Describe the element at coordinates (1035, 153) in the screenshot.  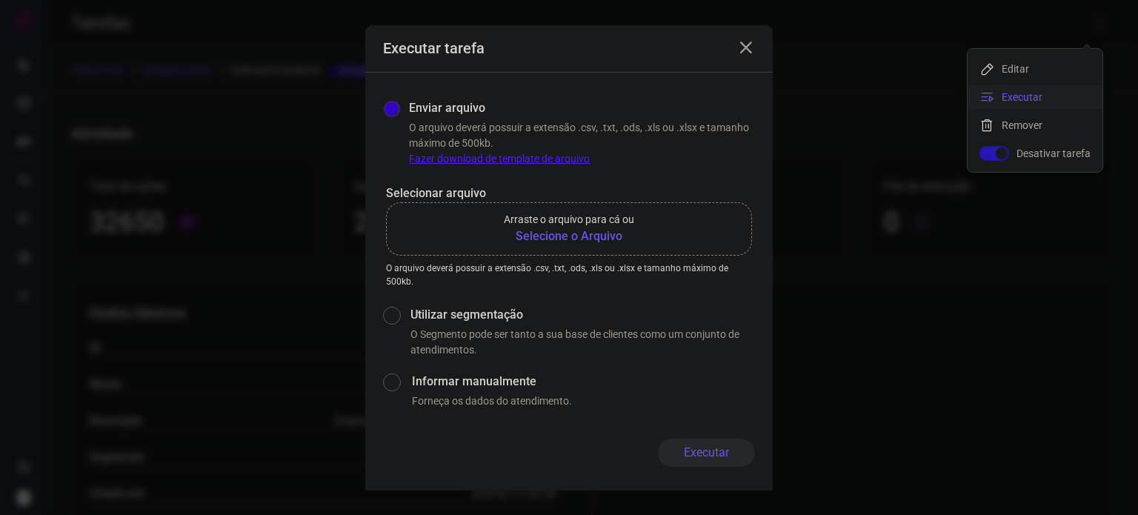
I see `li: Desativar tarefa` at that location.